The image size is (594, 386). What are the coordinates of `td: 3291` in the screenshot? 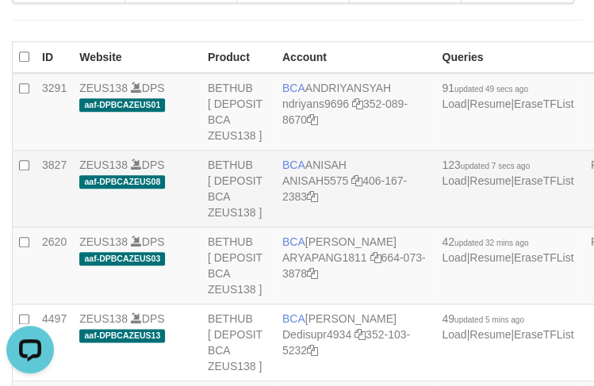 It's located at (54, 112).